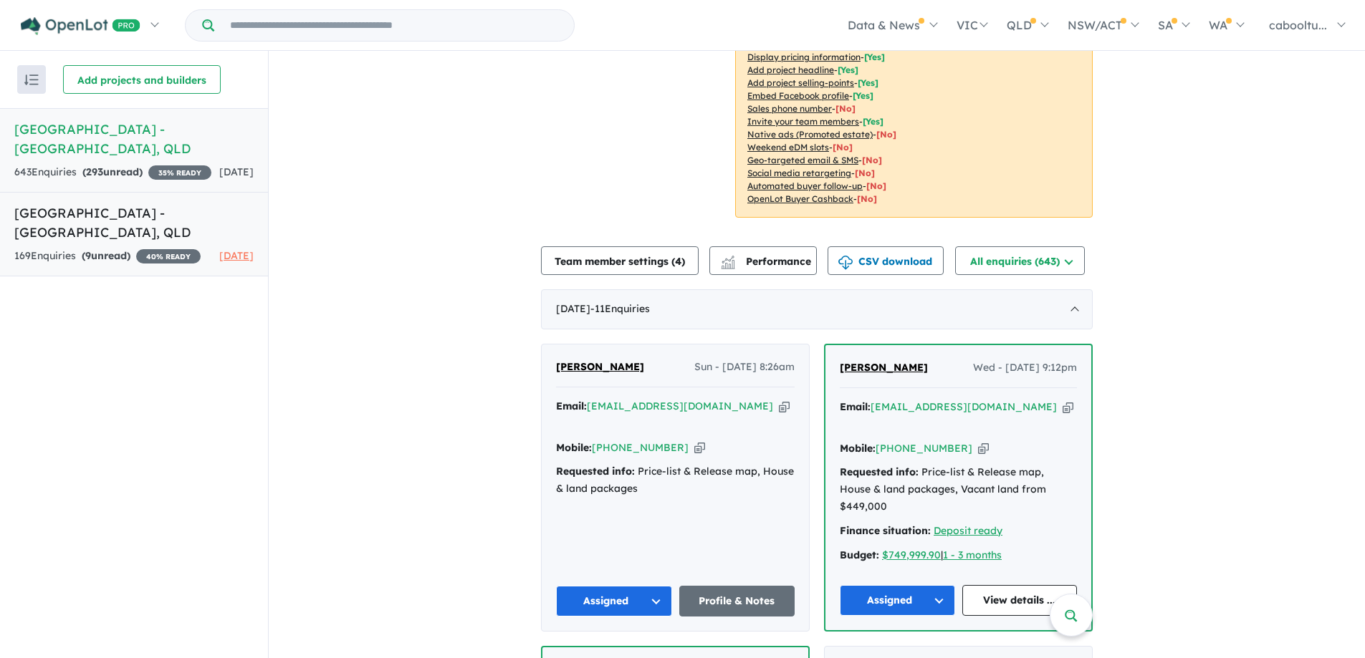 The width and height of the screenshot is (1365, 658). What do you see at coordinates (763, 261) in the screenshot?
I see `button: Performance` at bounding box center [763, 261].